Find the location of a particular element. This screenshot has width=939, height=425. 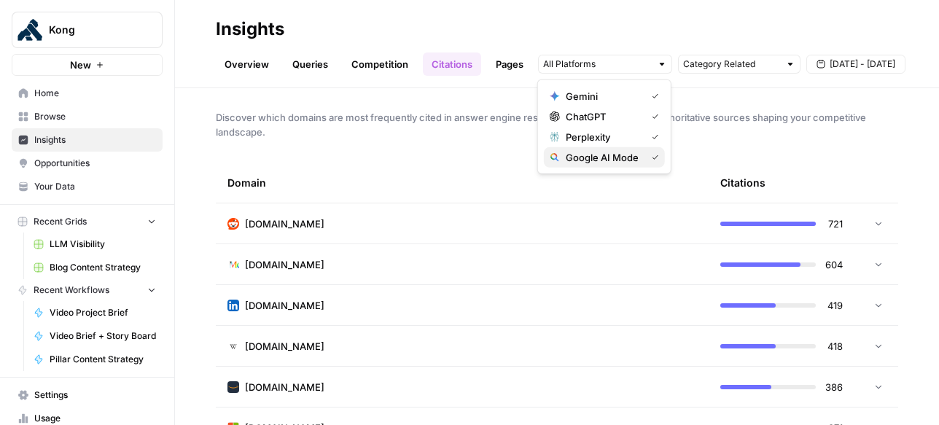

span: Discover which domains are most frequently cited in answer engine responses to understand the aut... is located at coordinates (557, 125).